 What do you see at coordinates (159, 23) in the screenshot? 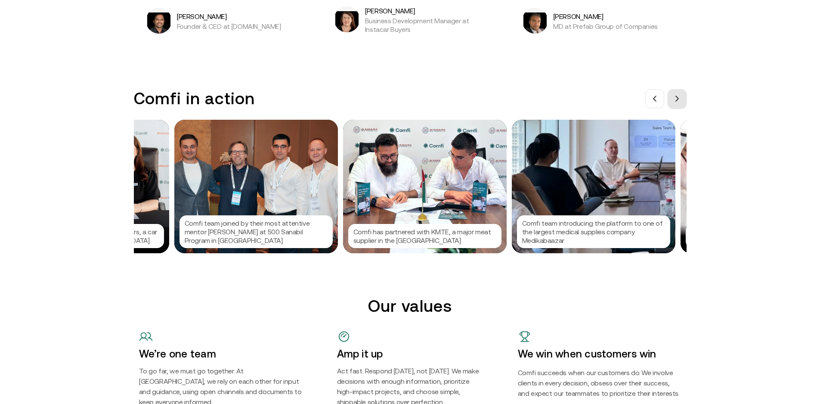
I see `img: Bibin Varghese` at bounding box center [159, 23].